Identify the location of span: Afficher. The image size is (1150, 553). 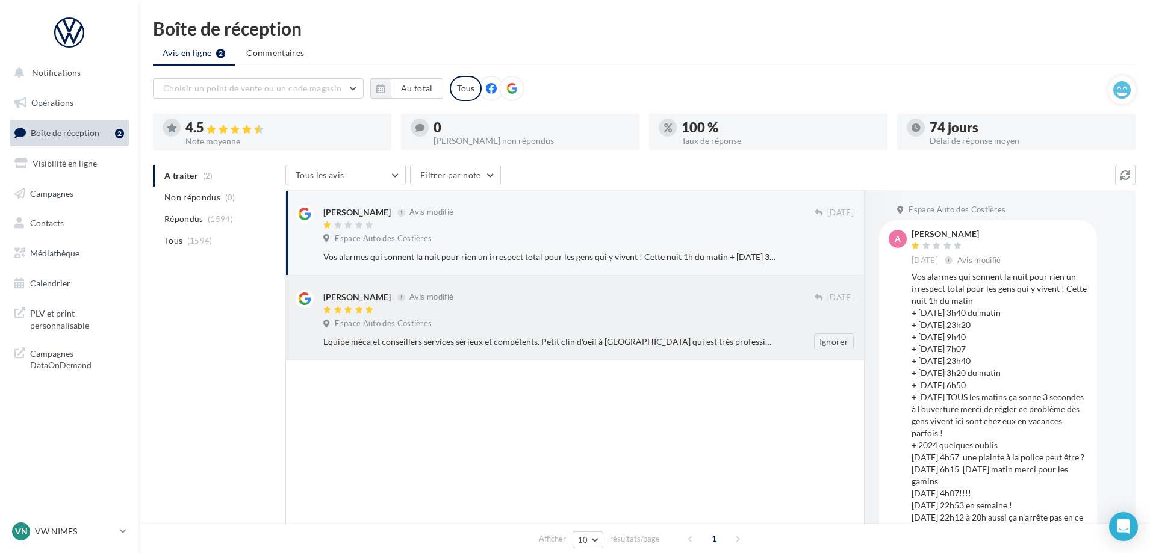
(552, 539).